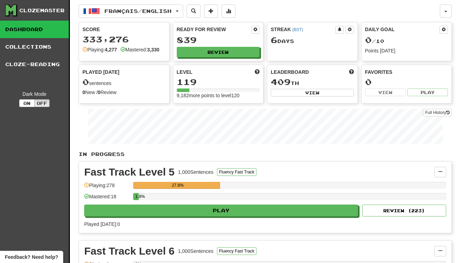 The width and height of the screenshot is (457, 263). I want to click on strong: 3,330, so click(153, 50).